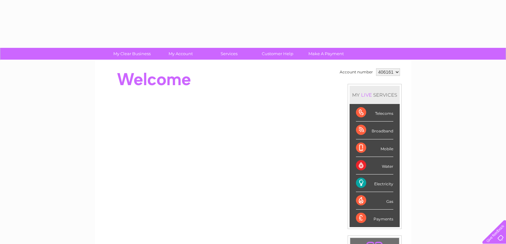 This screenshot has height=244, width=506. I want to click on div: LIVE, so click(366, 95).